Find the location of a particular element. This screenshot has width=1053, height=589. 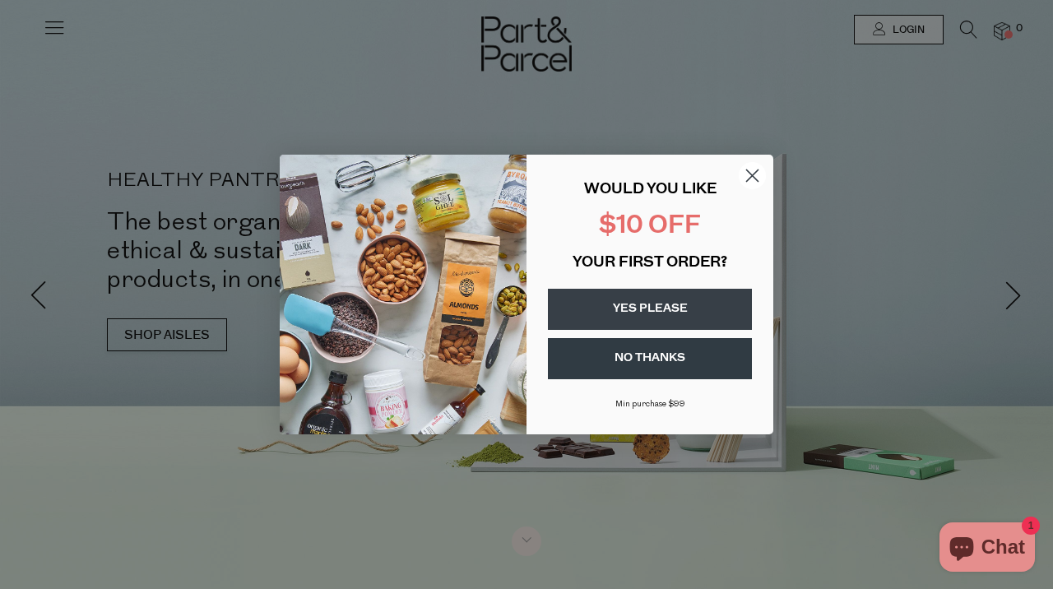

inbox-online-store-chat: Shopify online store chat is located at coordinates (987, 549).